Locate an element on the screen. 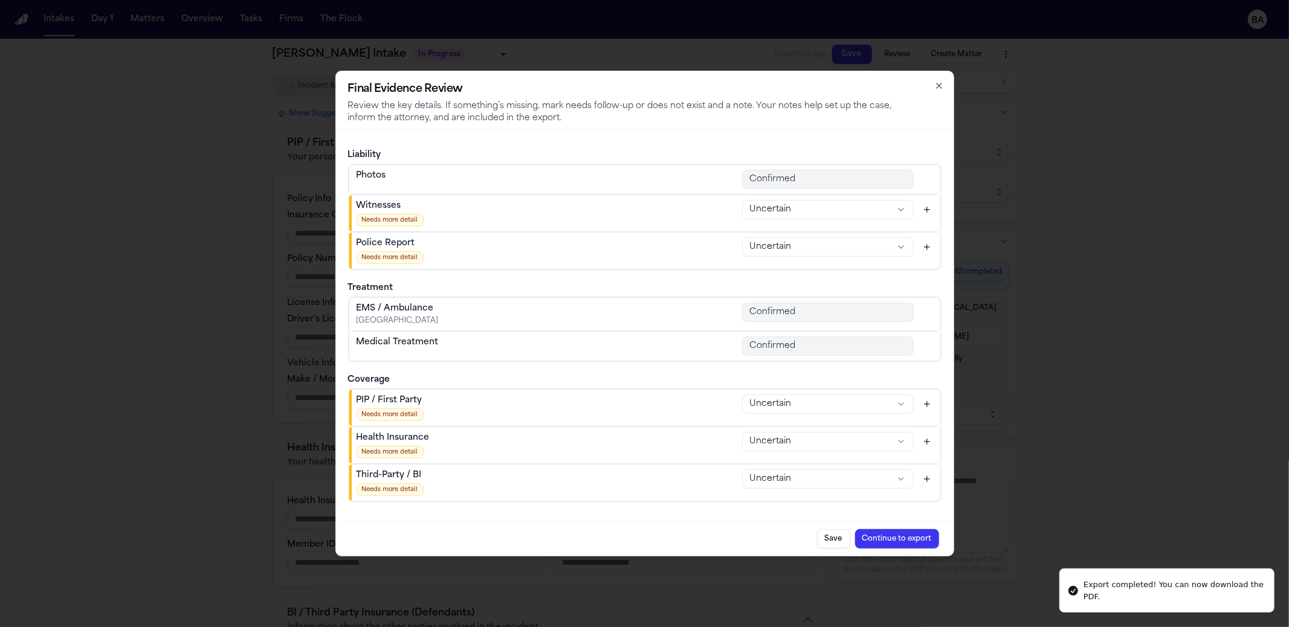 Image resolution: width=1289 pixels, height=627 pixels. div: Photos is located at coordinates (371, 176).